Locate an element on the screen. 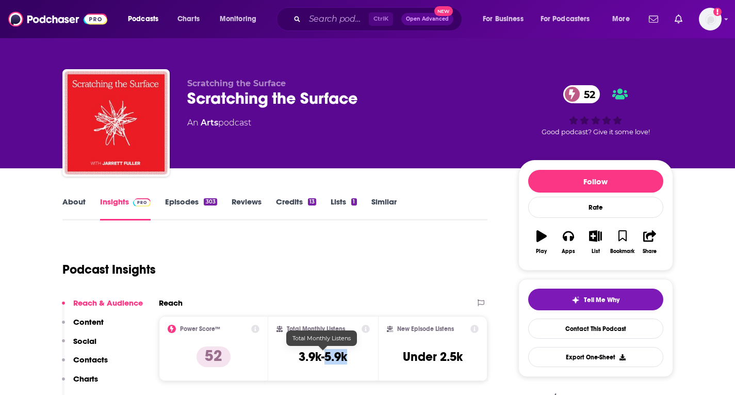 The width and height of the screenshot is (735, 395). div: Rate is located at coordinates (596, 207).